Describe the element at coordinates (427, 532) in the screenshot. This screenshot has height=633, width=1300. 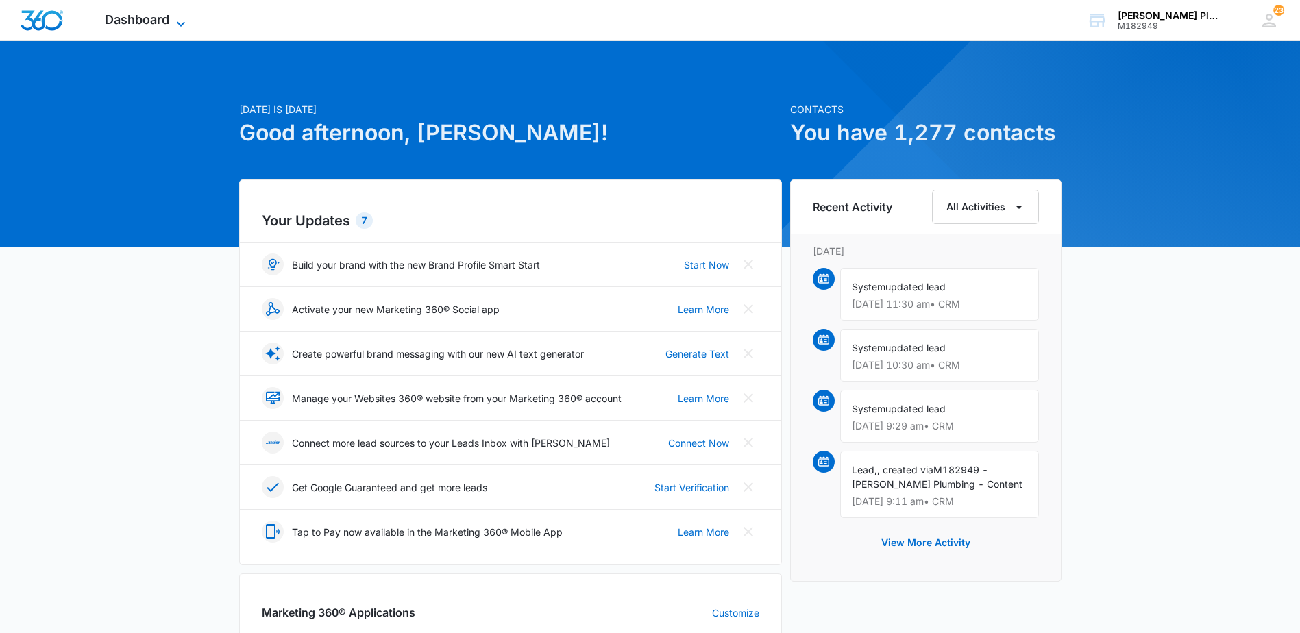
I see `p: Tap to Pay now available in the Marketing 360® Mobile App` at that location.